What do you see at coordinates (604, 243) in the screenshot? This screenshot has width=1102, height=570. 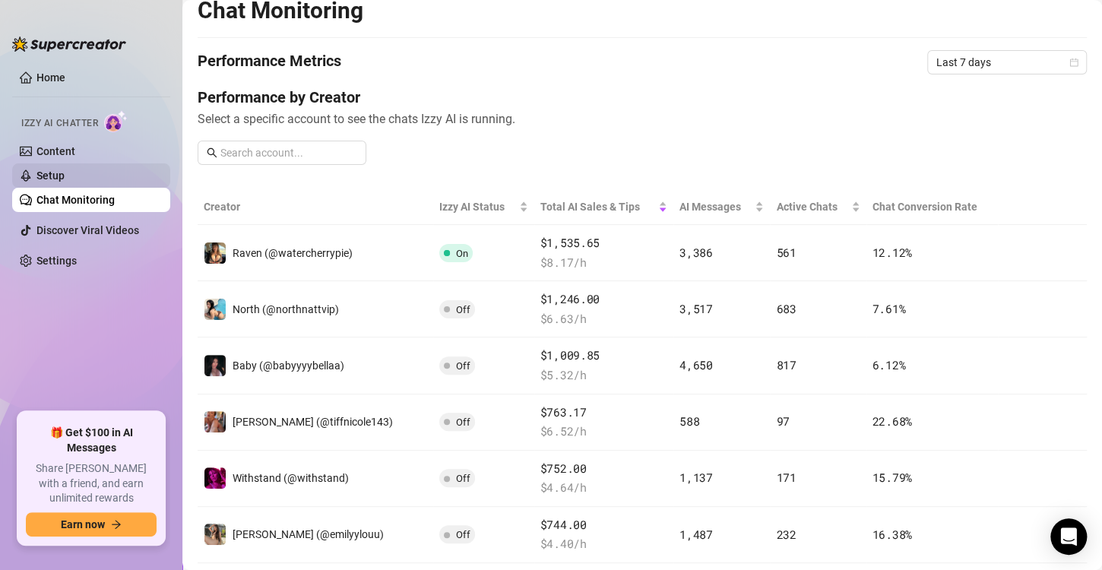 I see `span: $1,535.65` at bounding box center [604, 243].